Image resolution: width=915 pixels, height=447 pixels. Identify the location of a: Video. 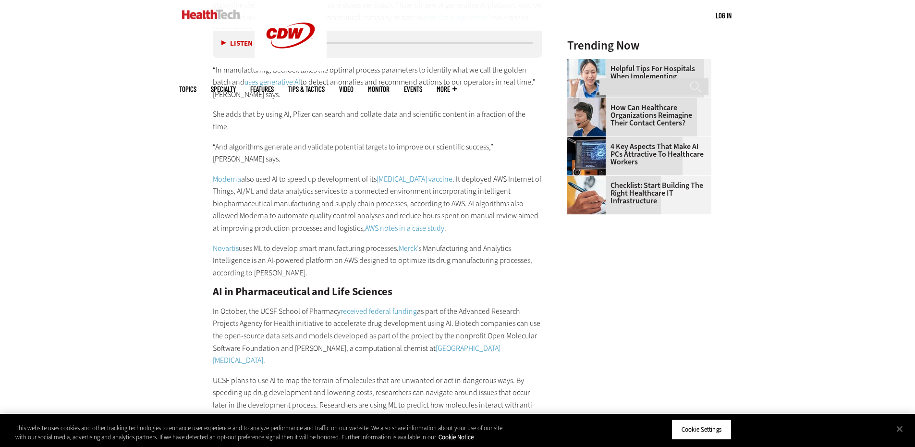
(346, 89).